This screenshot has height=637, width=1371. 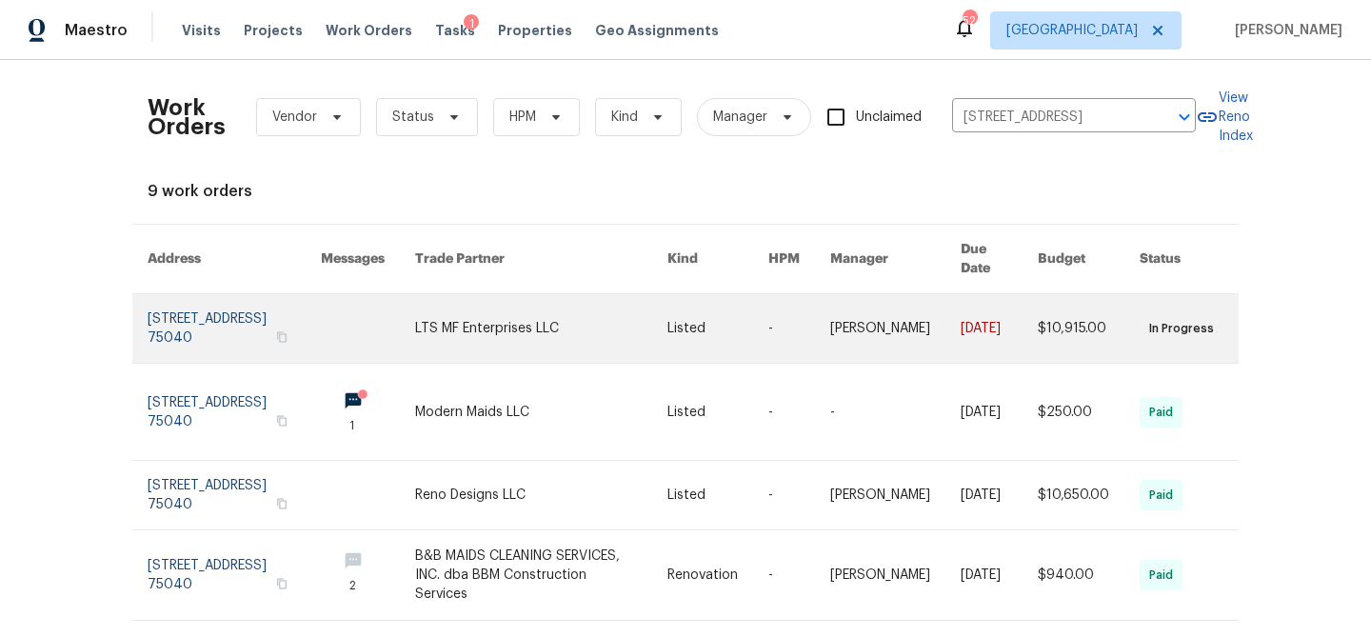 What do you see at coordinates (1225, 117) in the screenshot?
I see `div: View Reno Index` at bounding box center [1225, 117].